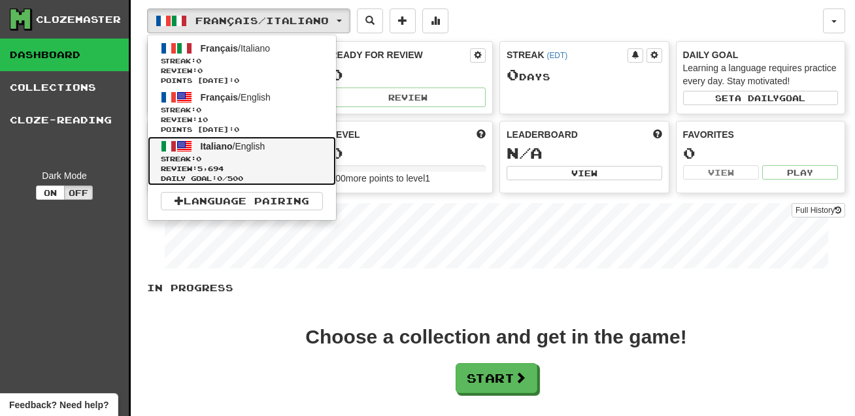 This screenshot has width=855, height=416. What do you see at coordinates (242, 169) in the screenshot?
I see `span: Review: 5,694` at bounding box center [242, 169].